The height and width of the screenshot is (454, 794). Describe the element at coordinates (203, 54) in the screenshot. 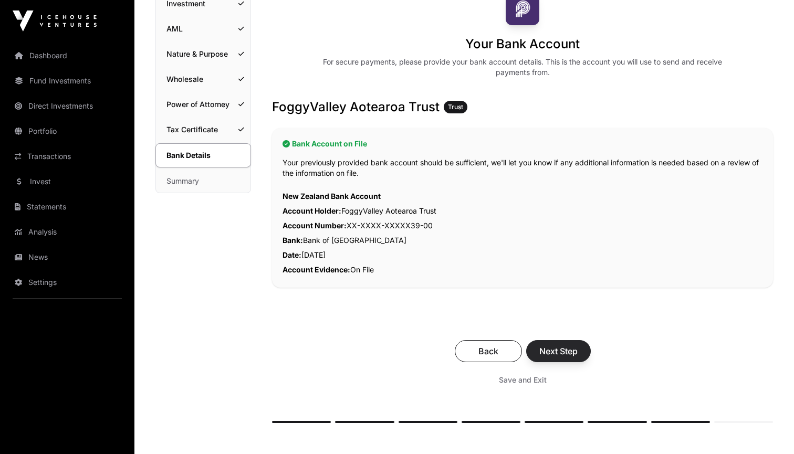

I see `a: Nature & Purpose` at that location.